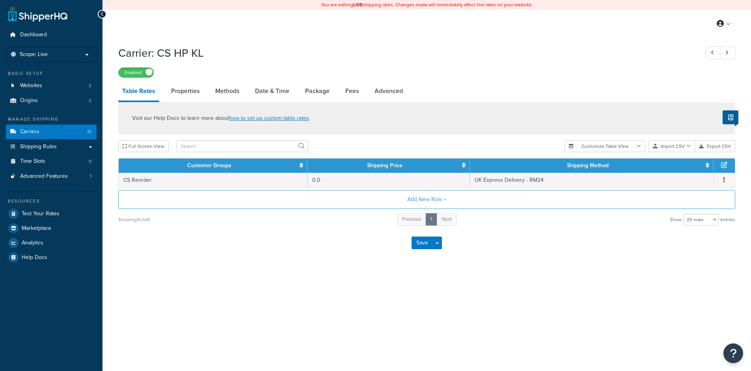  What do you see at coordinates (676, 220) in the screenshot?
I see `span: Show` at bounding box center [676, 220].